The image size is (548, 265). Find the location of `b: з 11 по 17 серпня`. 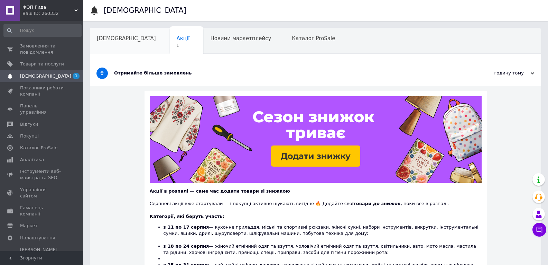

b: з 11 по 17 серпня is located at coordinates (186, 227).